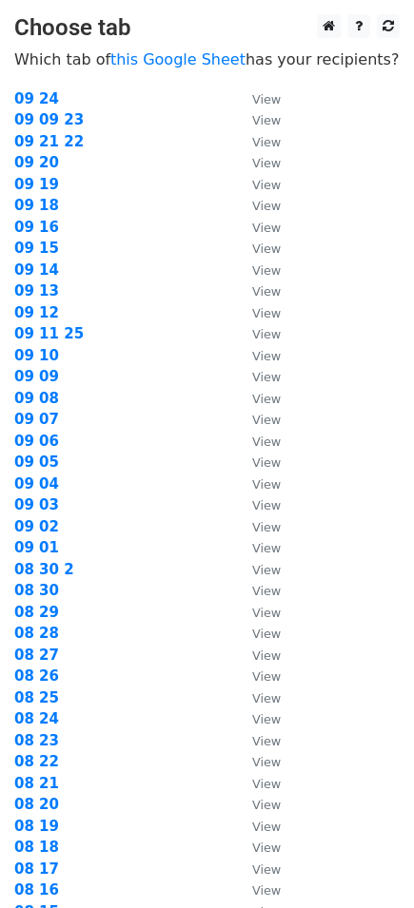 This screenshot has width=414, height=908. What do you see at coordinates (44, 569) in the screenshot?
I see `strong: 08 30 2` at bounding box center [44, 569].